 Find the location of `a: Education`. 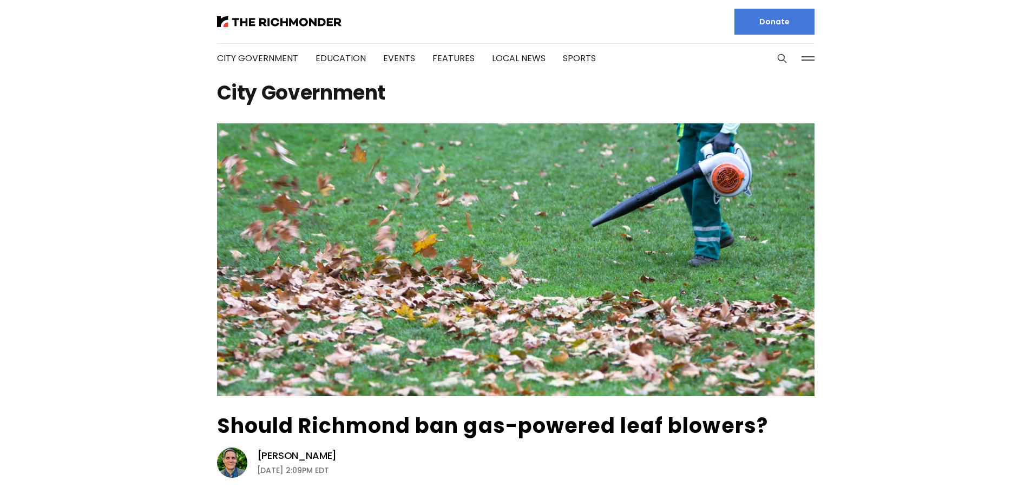

a: Education is located at coordinates (340, 58).